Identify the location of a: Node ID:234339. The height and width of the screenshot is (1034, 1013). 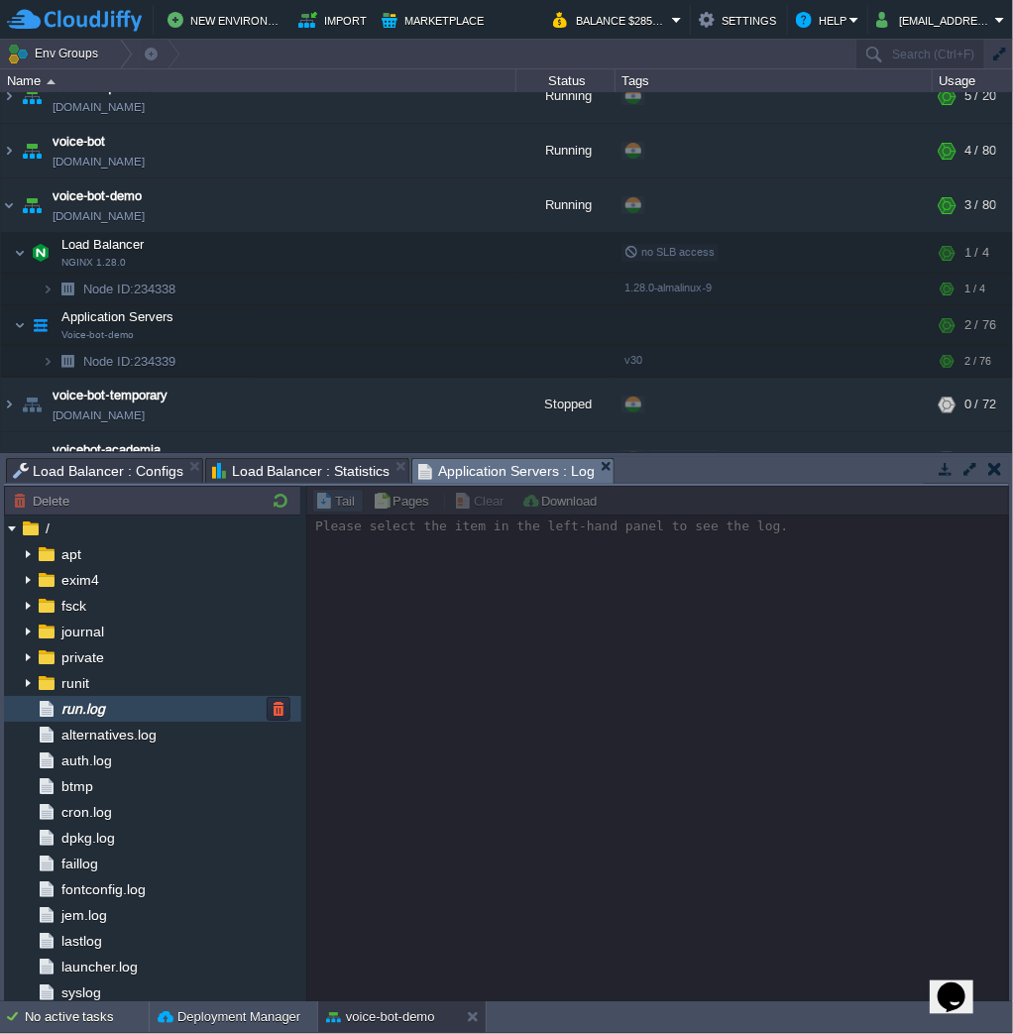
(130, 361).